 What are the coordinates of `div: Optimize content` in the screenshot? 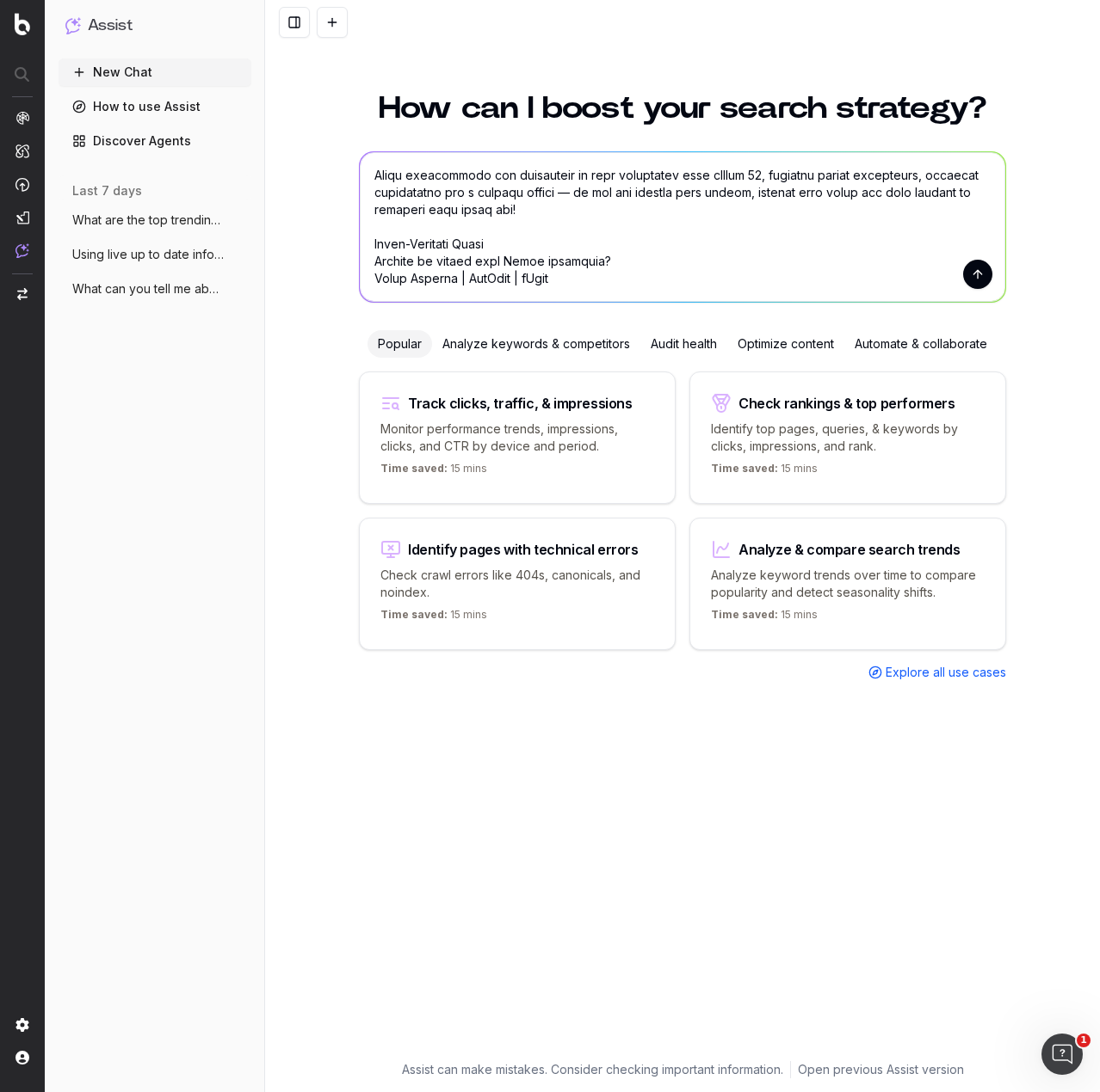 It's located at (786, 344).